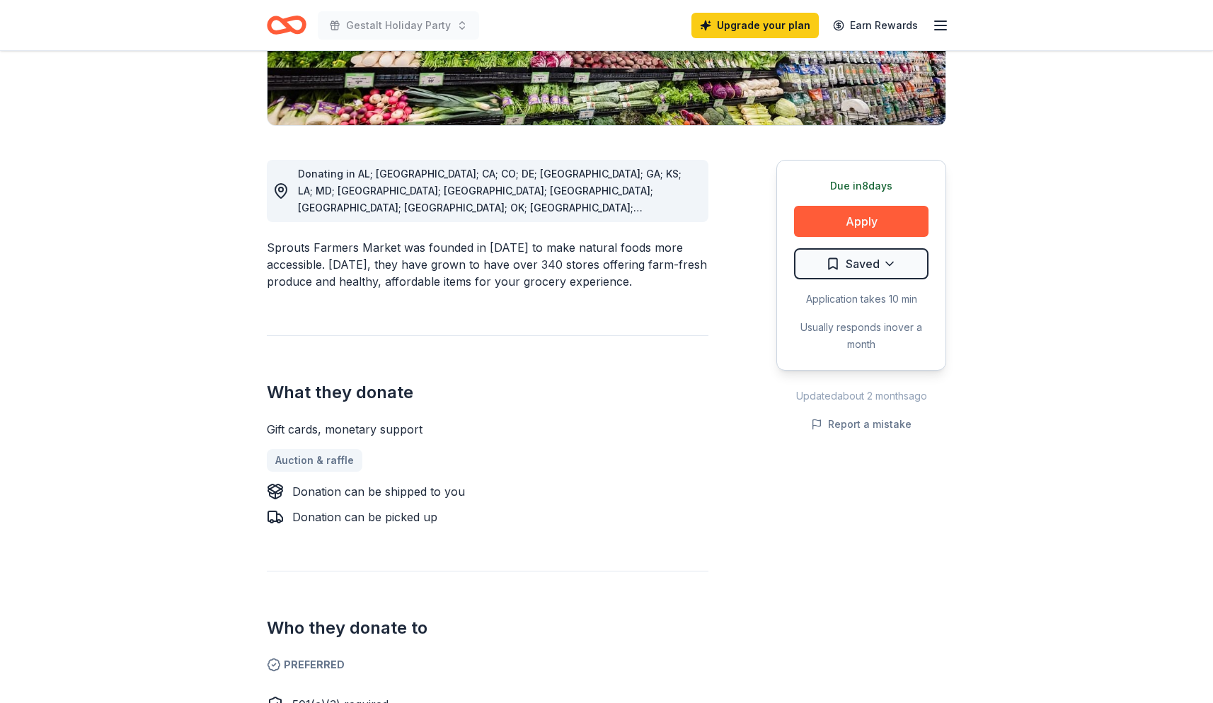 The image size is (1213, 703). Describe the element at coordinates (861, 221) in the screenshot. I see `button: Apply` at that location.